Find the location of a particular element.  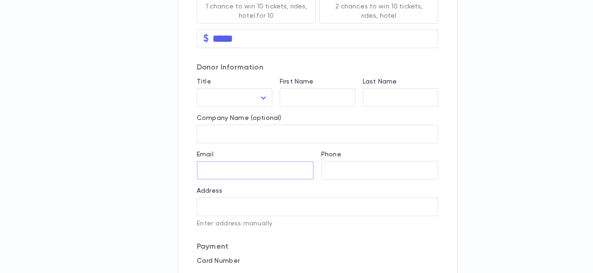

label: Phone is located at coordinates (331, 154).